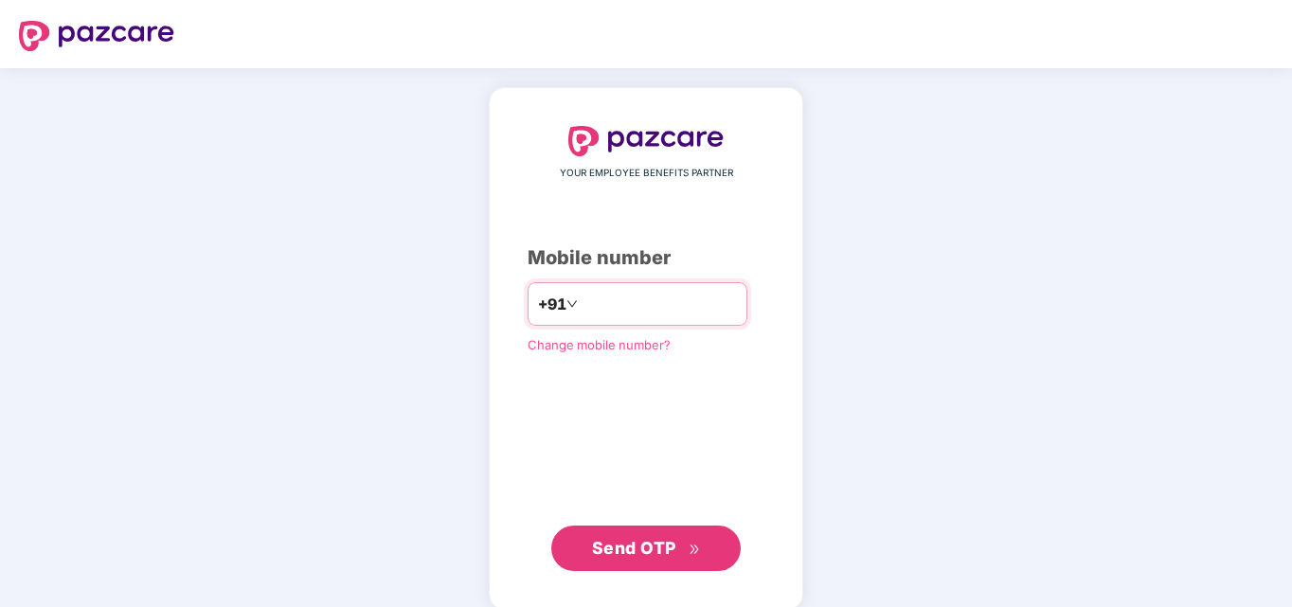 This screenshot has height=607, width=1292. I want to click on span: Send OTP, so click(634, 548).